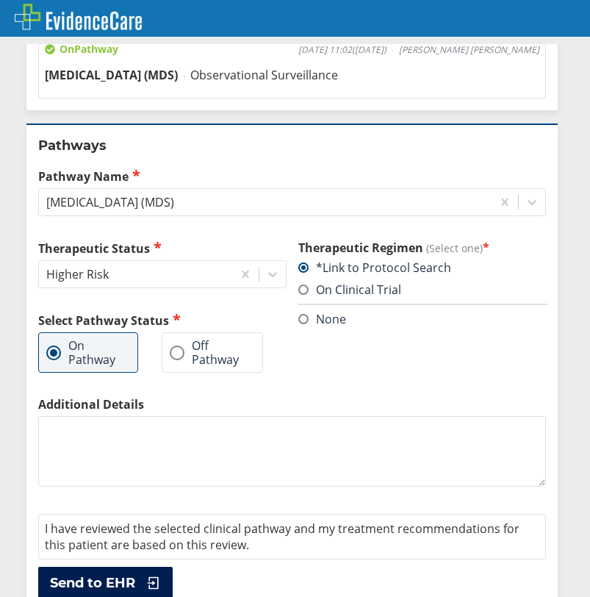  Describe the element at coordinates (93, 583) in the screenshot. I see `span: Send to EHR` at that location.